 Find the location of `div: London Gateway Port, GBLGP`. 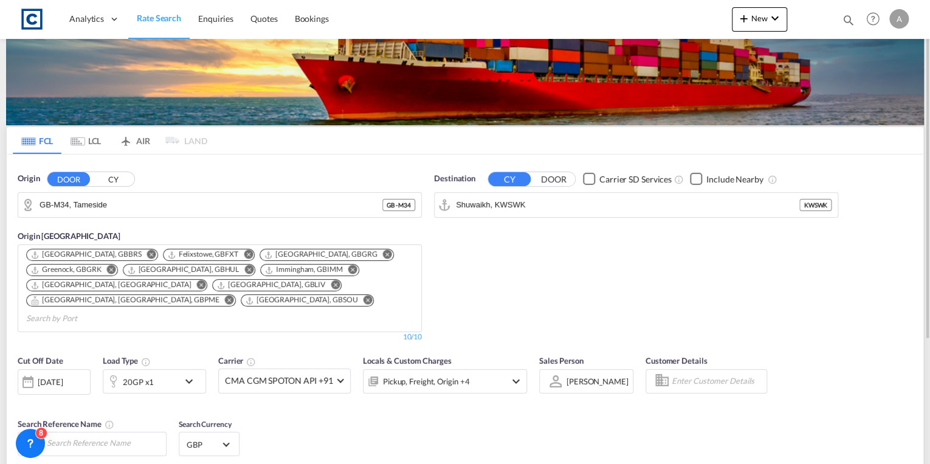

div: London Gateway Port, GBLGP is located at coordinates (111, 284).